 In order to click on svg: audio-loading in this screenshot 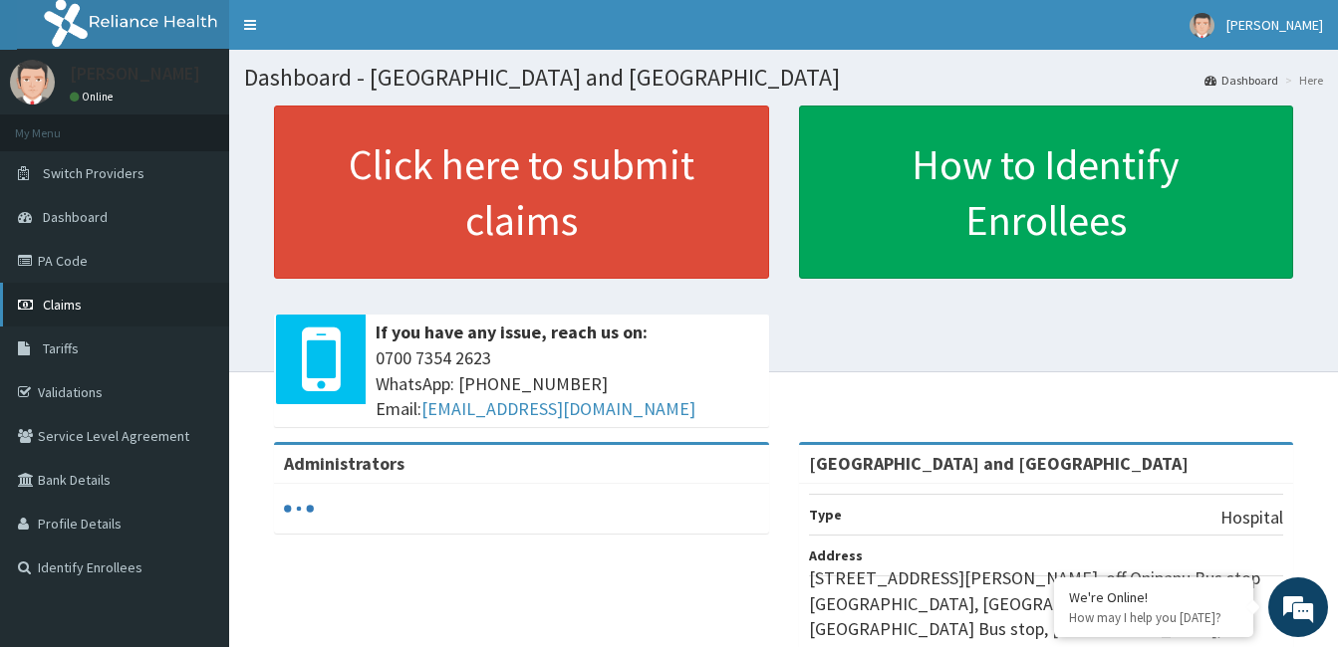, I will do `click(299, 509)`.